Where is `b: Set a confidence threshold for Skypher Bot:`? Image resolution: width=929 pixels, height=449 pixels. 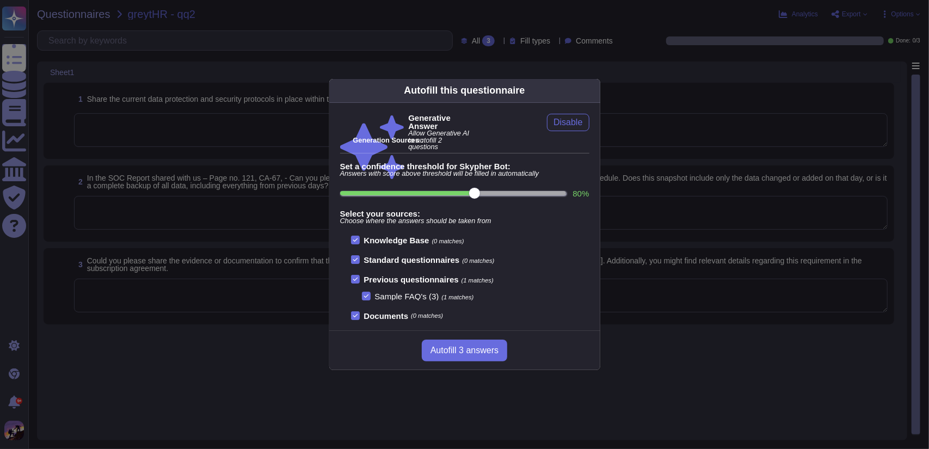
b: Set a confidence threshold for Skypher Bot: is located at coordinates (465, 166).